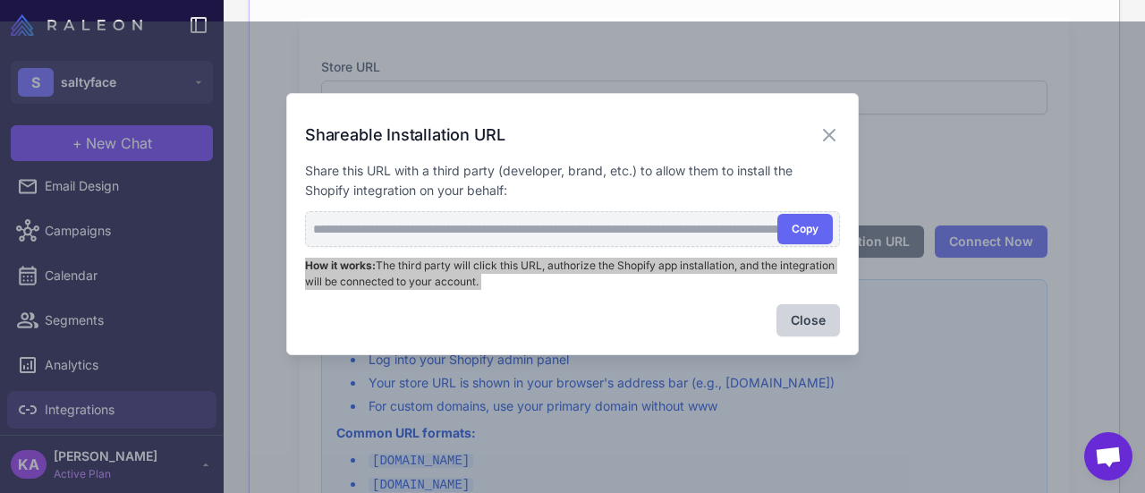 This screenshot has height=493, width=1145. Describe the element at coordinates (573, 274) in the screenshot. I see `p: The third party will click this URL, authorize the Shopify app installation, and the integration ...` at that location.